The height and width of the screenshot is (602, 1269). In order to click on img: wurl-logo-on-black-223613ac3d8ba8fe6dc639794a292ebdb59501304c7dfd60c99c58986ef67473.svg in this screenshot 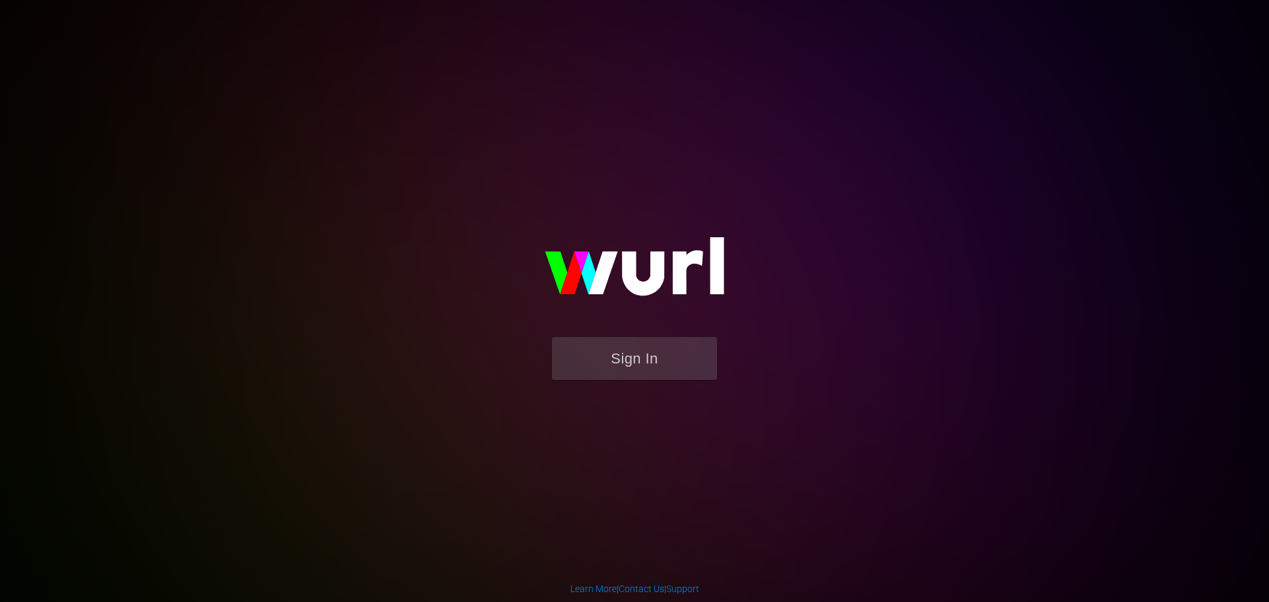, I will do `click(635, 273)`.